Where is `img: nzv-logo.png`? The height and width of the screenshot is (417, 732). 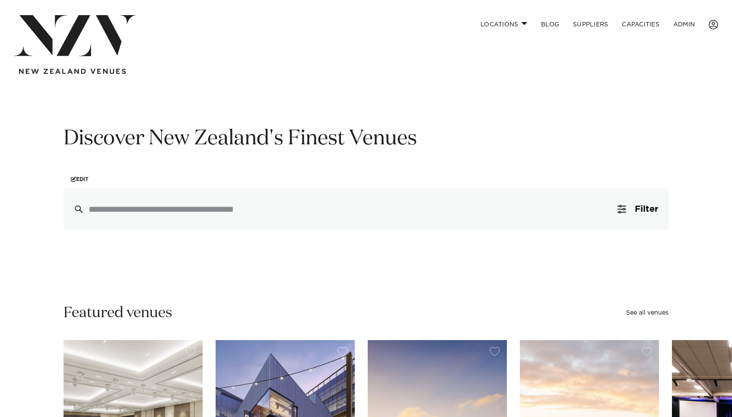
img: nzv-logo.png is located at coordinates (75, 35).